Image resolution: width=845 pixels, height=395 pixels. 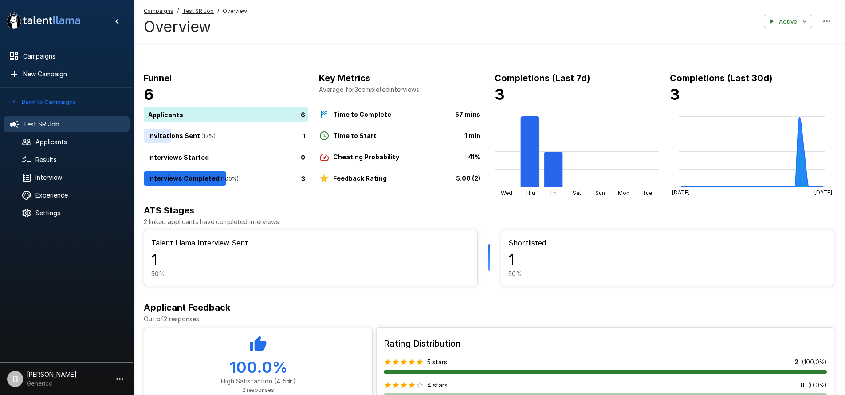 I want to click on p: 2, so click(x=796, y=362).